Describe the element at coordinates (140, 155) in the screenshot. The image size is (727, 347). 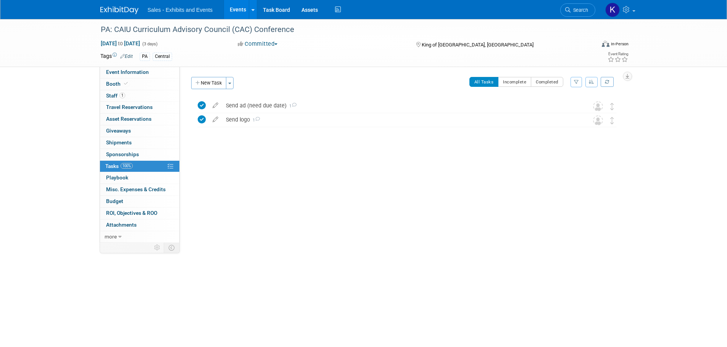
I see `a: Sponsorships` at that location.